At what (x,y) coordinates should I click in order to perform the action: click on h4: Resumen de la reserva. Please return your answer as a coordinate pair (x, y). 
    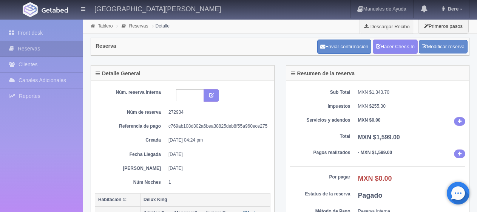
    Looking at the image, I should click on (323, 74).